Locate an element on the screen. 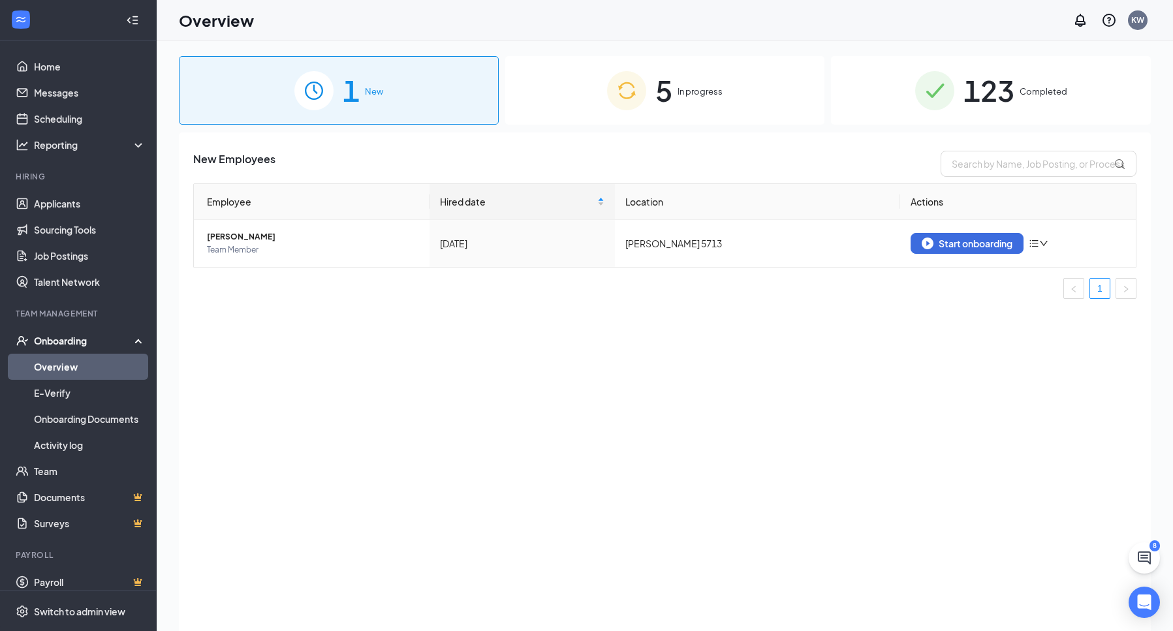  span: New is located at coordinates (374, 91).